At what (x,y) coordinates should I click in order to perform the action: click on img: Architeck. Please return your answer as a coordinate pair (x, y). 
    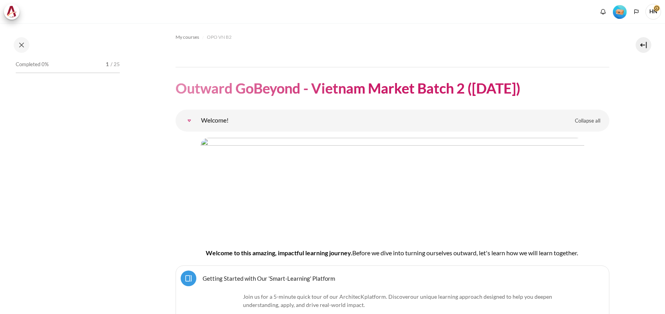
    Looking at the image, I should click on (12, 12).